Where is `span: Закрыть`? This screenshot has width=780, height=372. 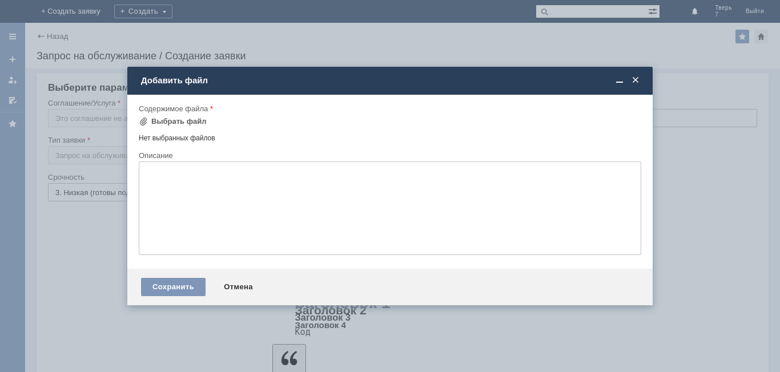
span: Закрыть is located at coordinates (636, 81).